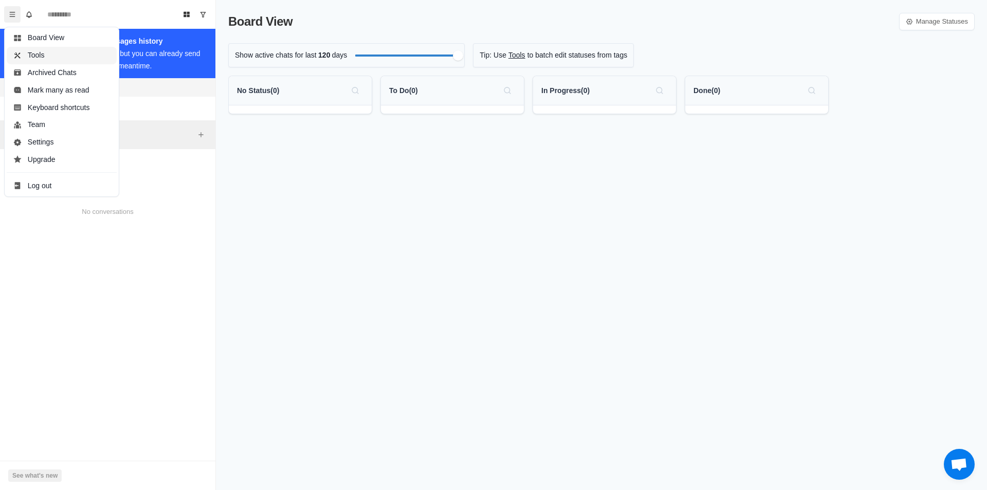 Image resolution: width=987 pixels, height=490 pixels. What do you see at coordinates (276, 55) in the screenshot?
I see `p: Show active chats for last` at bounding box center [276, 55].